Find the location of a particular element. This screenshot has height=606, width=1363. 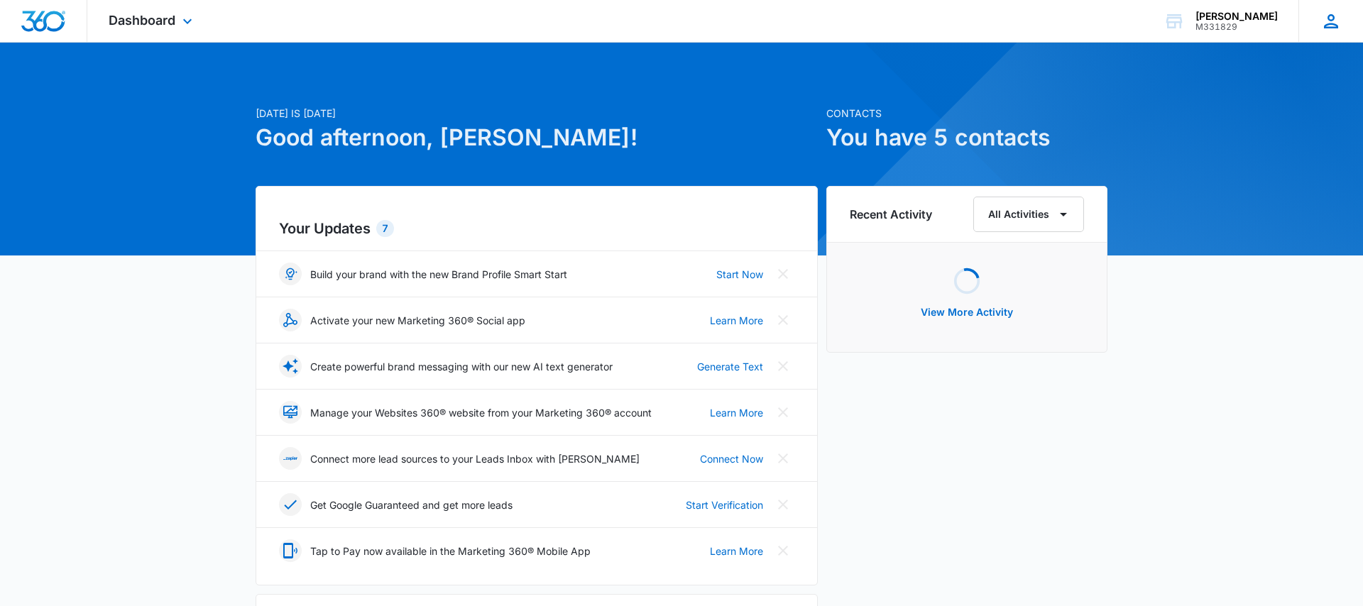

div: account id is located at coordinates (1237, 27).